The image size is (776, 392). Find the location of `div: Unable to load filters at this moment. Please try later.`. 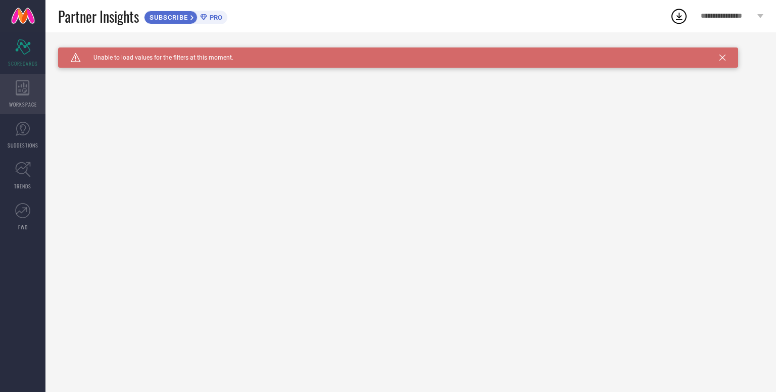

div: Unable to load filters at this moment. Please try later. is located at coordinates (411, 52).